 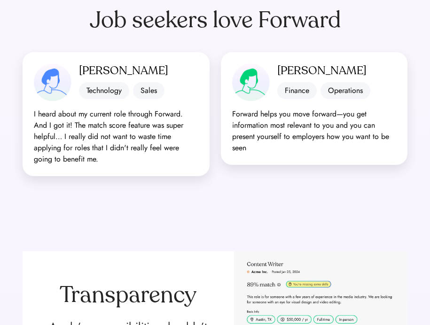 What do you see at coordinates (128, 295) in the screenshot?
I see `div: Transparency` at bounding box center [128, 295].